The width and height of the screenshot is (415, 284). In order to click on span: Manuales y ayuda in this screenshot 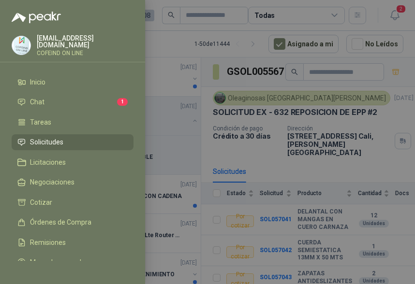, I will do `click(58, 263)`.